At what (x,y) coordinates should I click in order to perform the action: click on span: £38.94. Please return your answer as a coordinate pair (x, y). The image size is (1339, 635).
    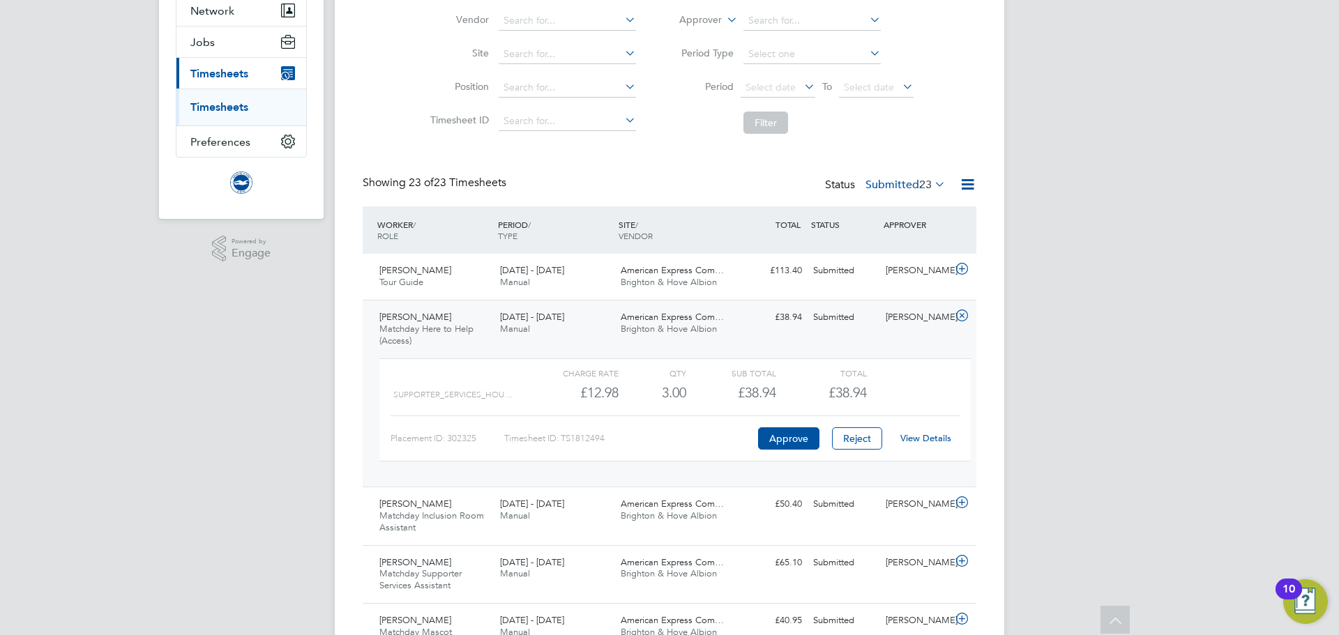
    Looking at the image, I should click on (847, 393).